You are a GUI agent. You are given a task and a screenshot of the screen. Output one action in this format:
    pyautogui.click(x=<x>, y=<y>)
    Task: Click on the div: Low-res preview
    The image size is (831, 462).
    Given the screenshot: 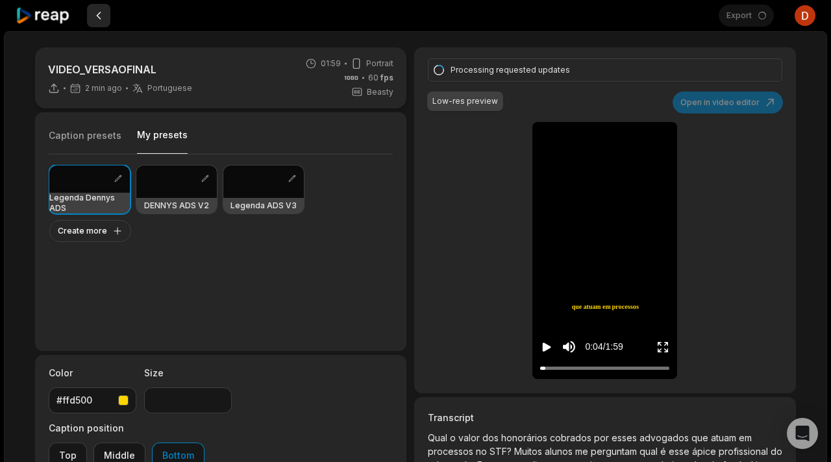 What is the action you would take?
    pyautogui.click(x=465, y=101)
    